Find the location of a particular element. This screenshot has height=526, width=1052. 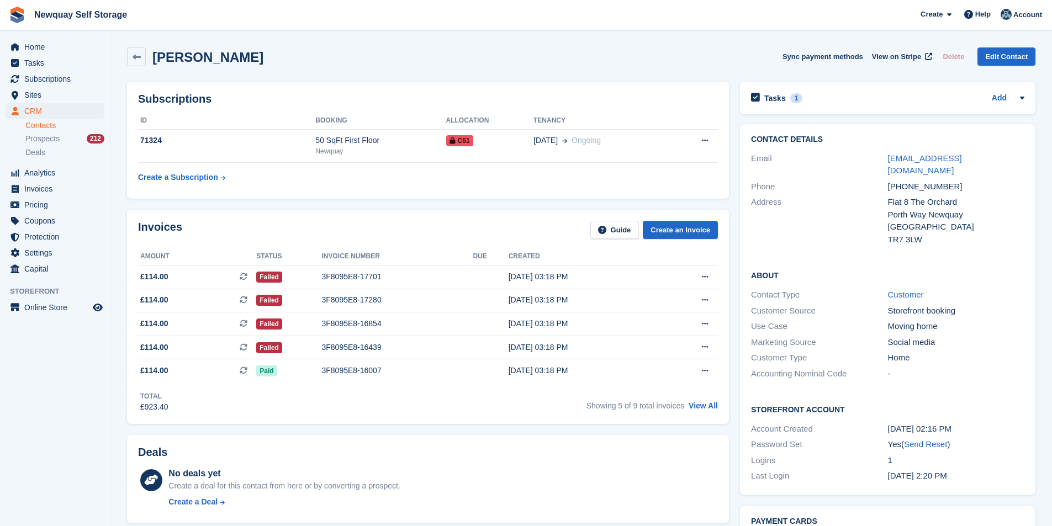

a: Prospects 212 is located at coordinates (65, 139).